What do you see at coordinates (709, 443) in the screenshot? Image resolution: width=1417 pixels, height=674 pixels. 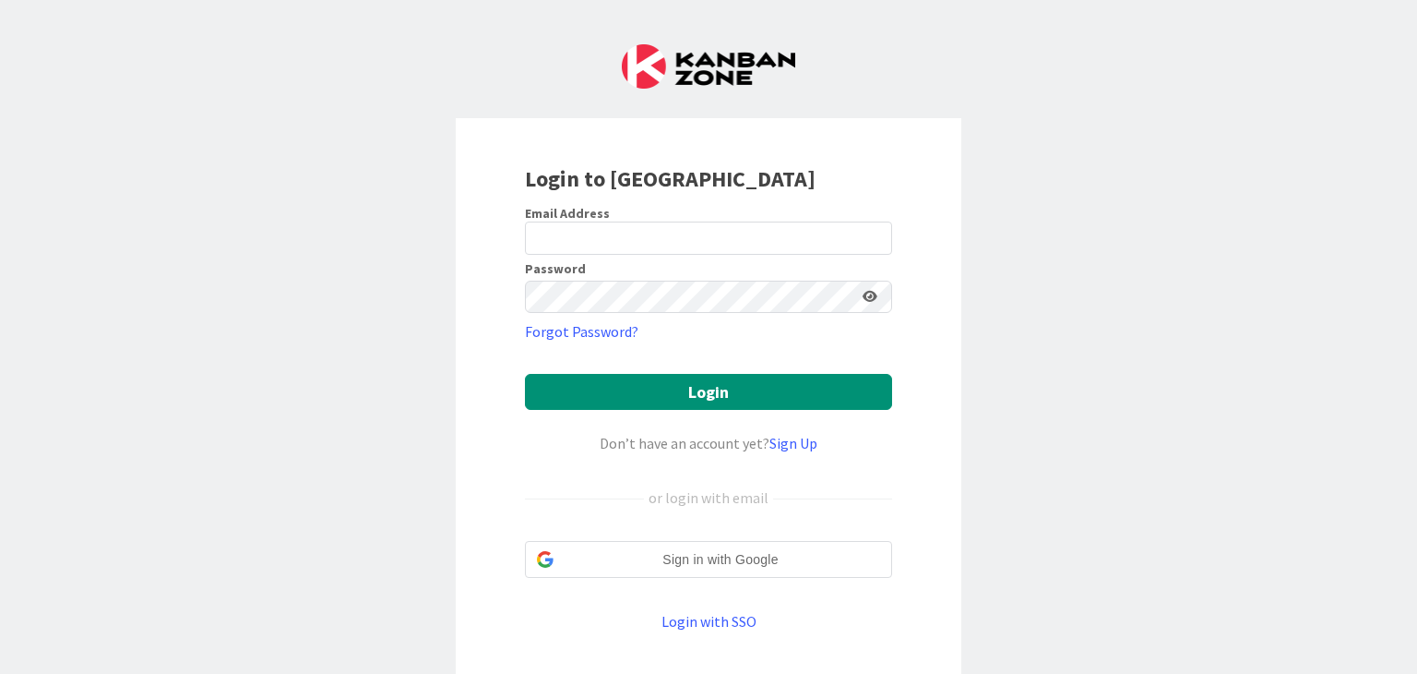 I see `div: Don’t have an account yet?` at bounding box center [709, 443].